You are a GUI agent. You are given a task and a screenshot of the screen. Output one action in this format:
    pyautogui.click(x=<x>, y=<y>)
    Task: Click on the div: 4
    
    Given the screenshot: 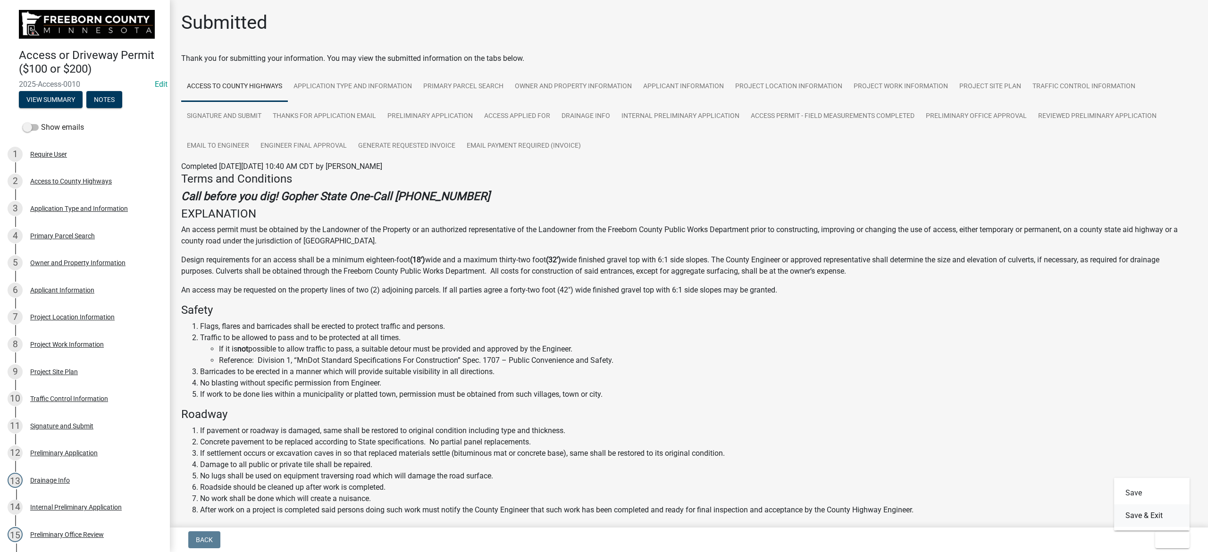 What is the action you would take?
    pyautogui.click(x=15, y=236)
    